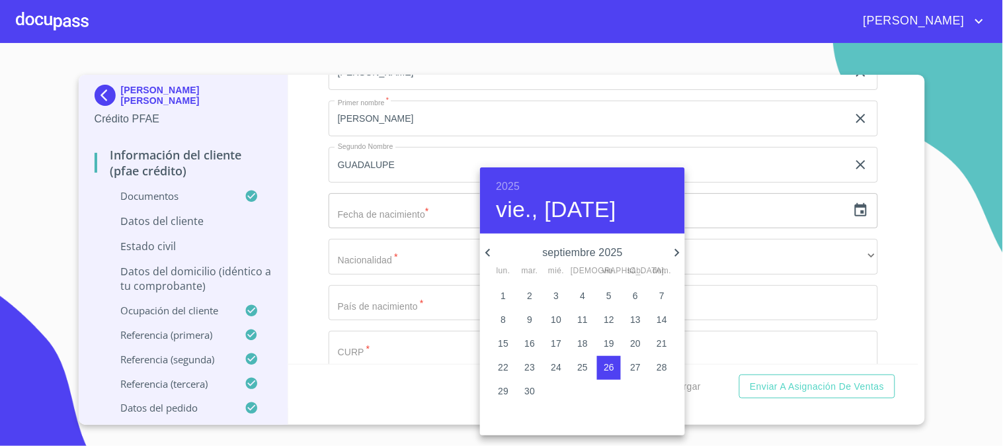 This screenshot has width=1003, height=446. Describe the element at coordinates (636, 343) in the screenshot. I see `p: 20` at that location.